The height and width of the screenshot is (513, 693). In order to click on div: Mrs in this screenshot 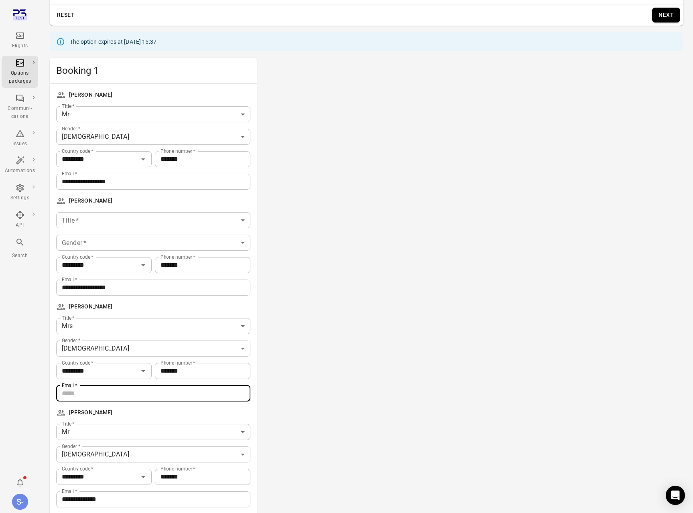, I will do `click(153, 326)`.